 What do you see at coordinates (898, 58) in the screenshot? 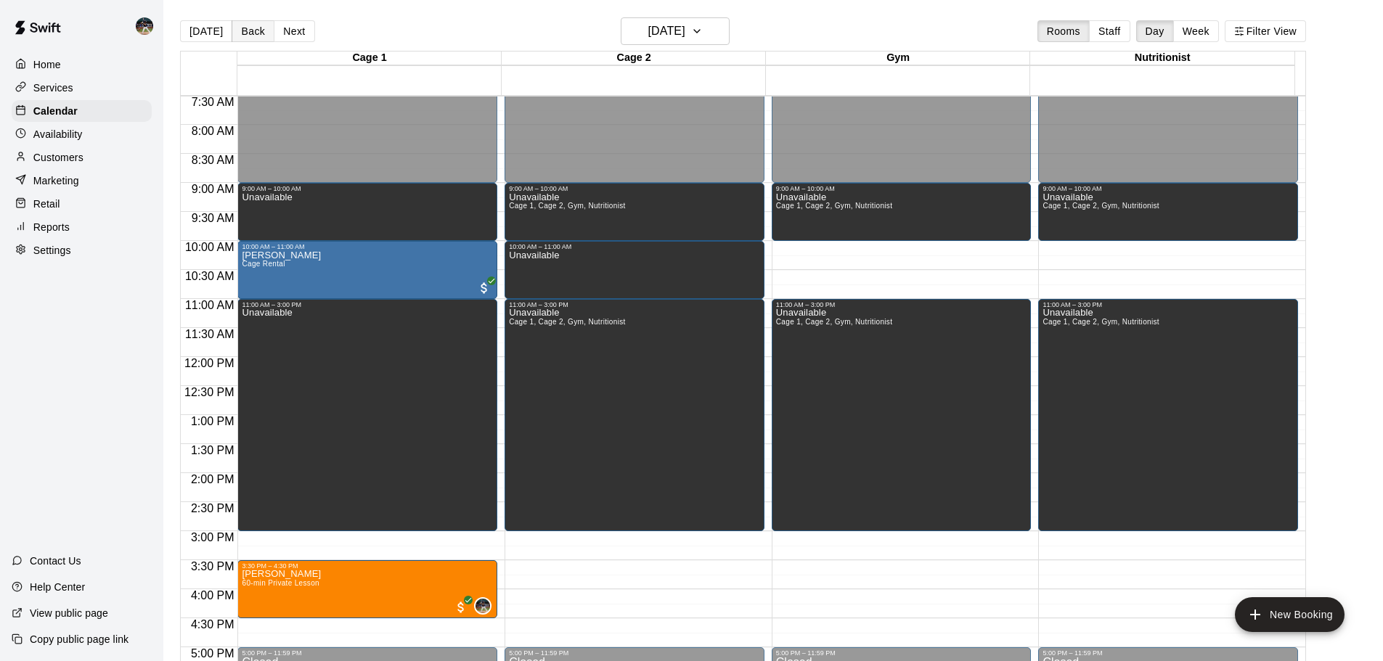
I see `div: Gym` at bounding box center [898, 58].